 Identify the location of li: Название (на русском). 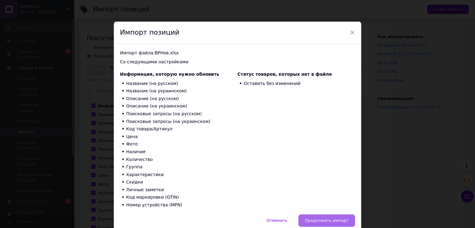
(179, 83).